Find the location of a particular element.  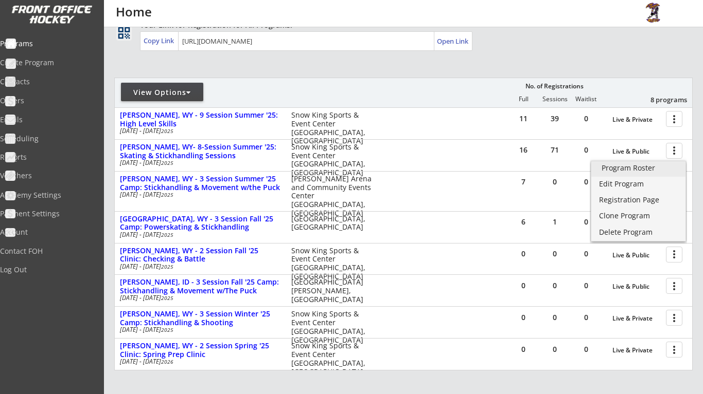

div: Sessions is located at coordinates (554, 99).